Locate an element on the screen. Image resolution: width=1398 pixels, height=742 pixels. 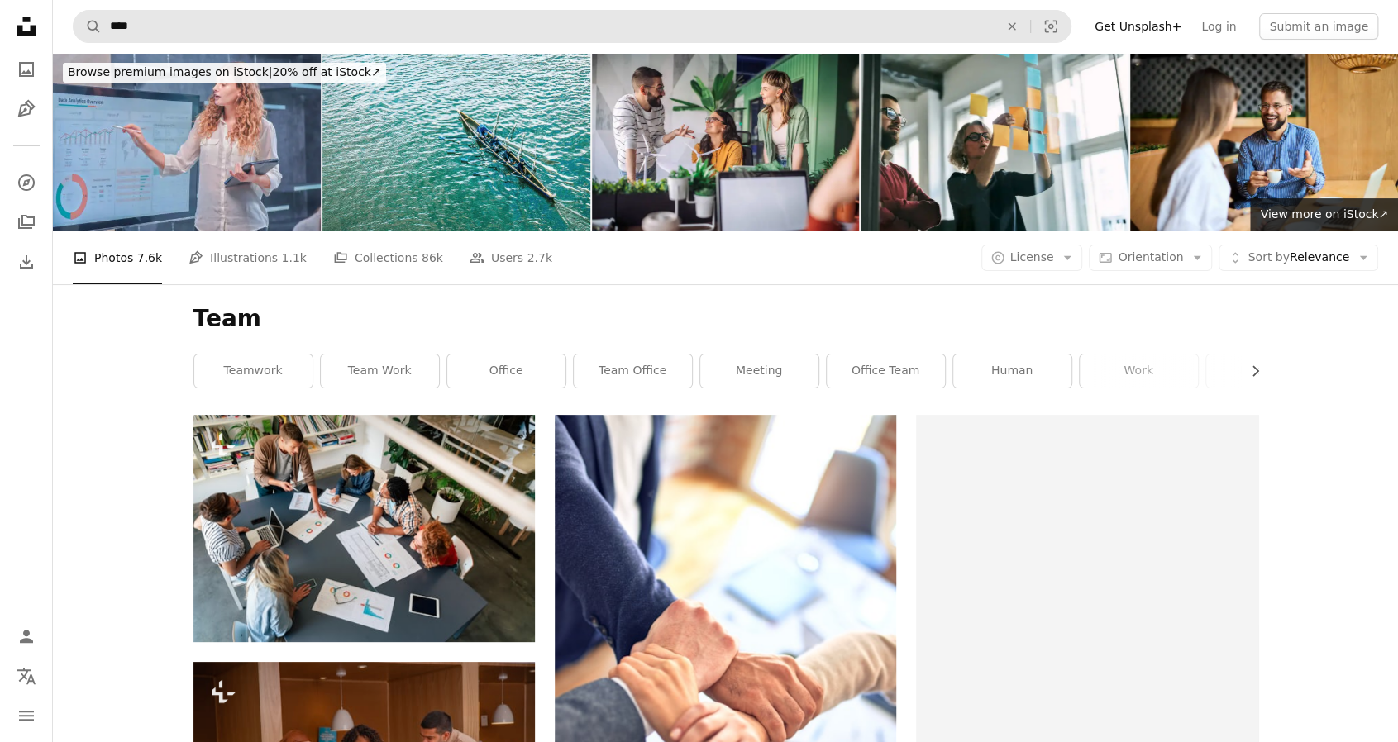
span: Browse premium images on iStock | is located at coordinates (169, 72).